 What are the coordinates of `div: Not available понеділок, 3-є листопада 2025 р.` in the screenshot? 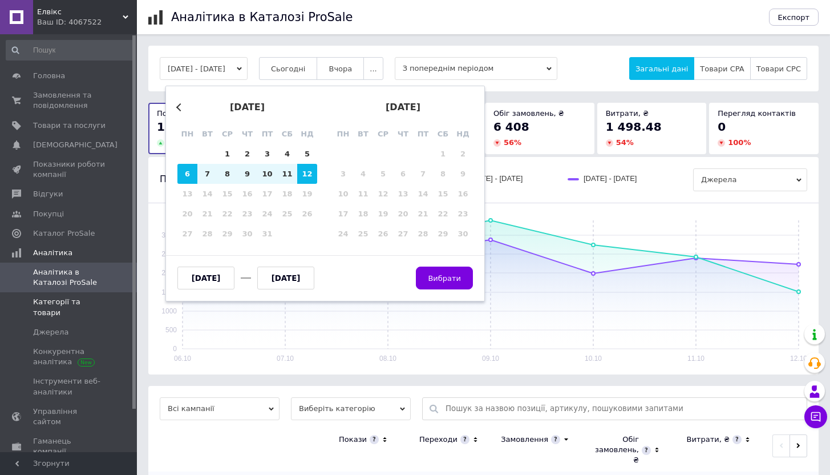 It's located at (343, 173).